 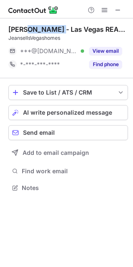 What do you see at coordinates (73, 188) in the screenshot?
I see `span: Notes` at bounding box center [73, 188].